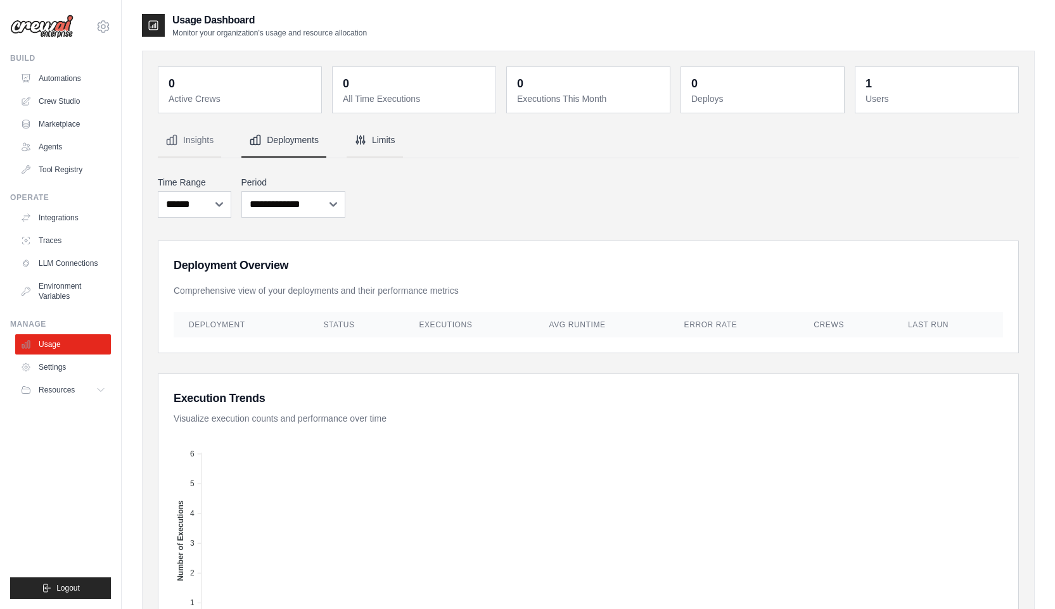  I want to click on th: Error Rate, so click(733, 325).